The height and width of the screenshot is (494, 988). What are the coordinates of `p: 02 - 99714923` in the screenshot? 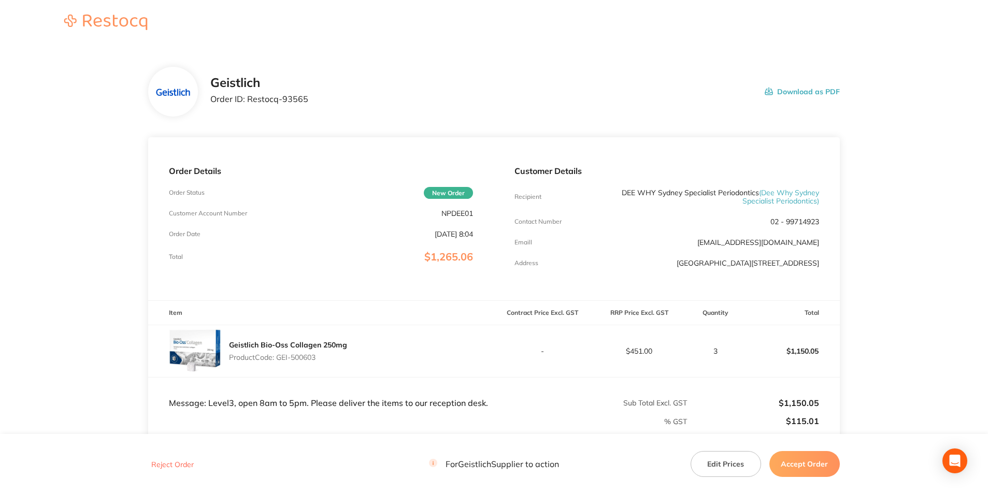 It's located at (795, 222).